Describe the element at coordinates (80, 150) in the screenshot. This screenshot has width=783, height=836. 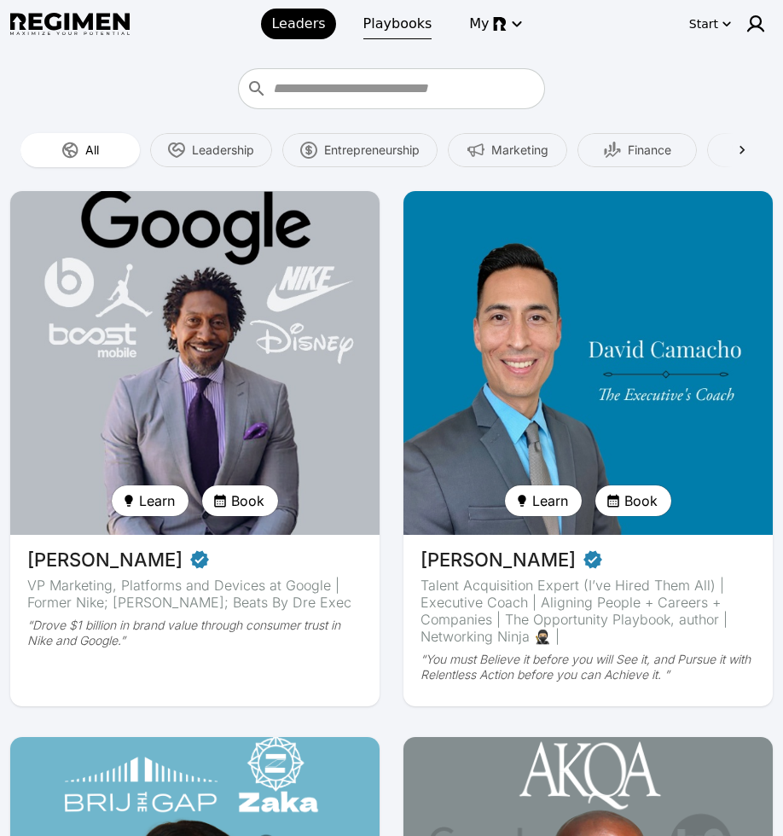
I see `button: All` at that location.